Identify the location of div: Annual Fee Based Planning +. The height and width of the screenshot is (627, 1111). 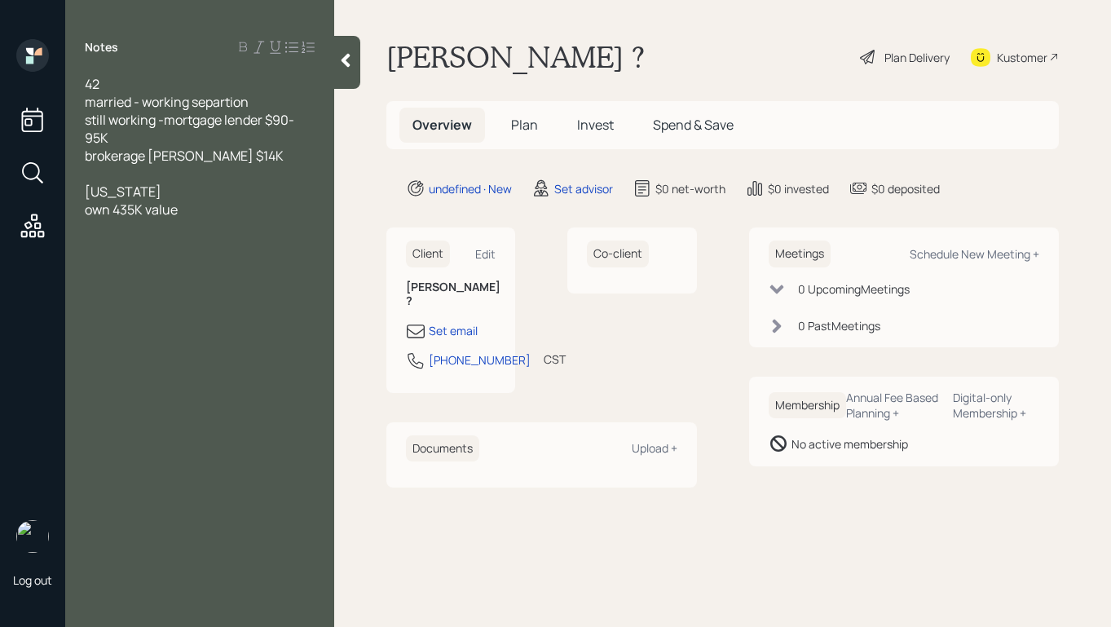
(894, 405).